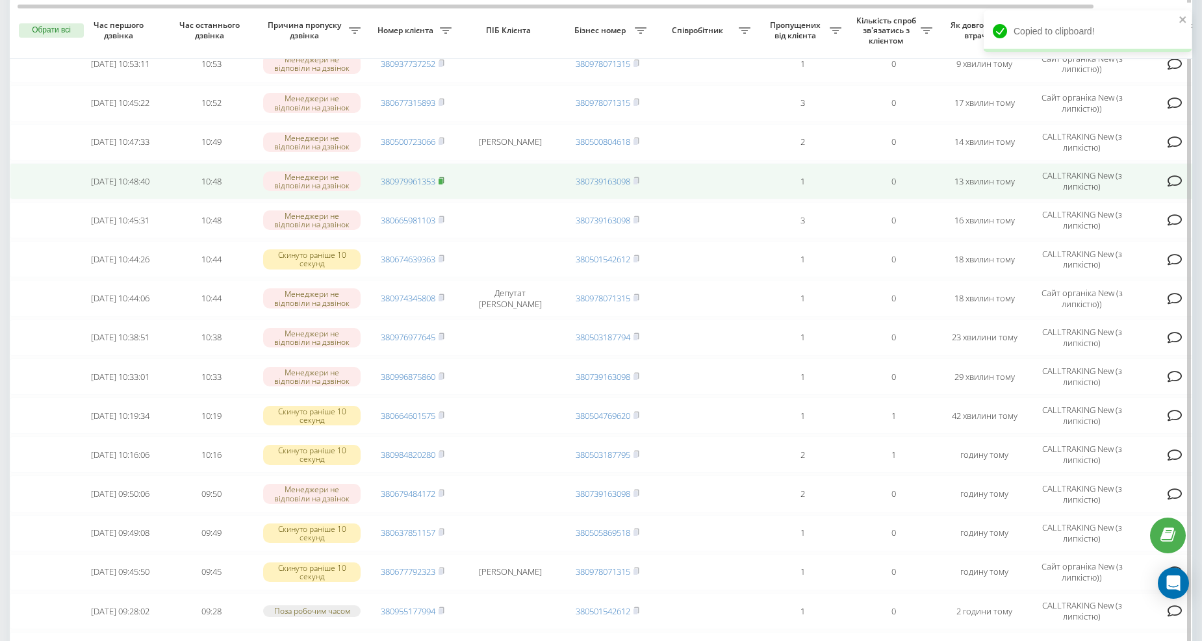 The height and width of the screenshot is (641, 1202). I want to click on a: 380984820280, so click(408, 455).